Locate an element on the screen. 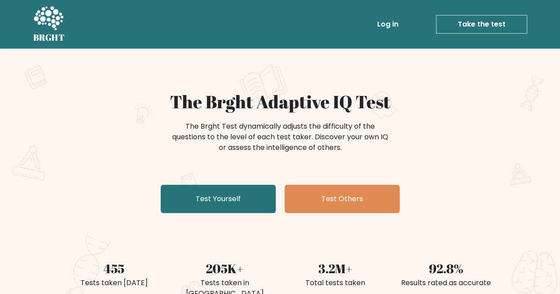  a: BRGHT is located at coordinates (49, 24).